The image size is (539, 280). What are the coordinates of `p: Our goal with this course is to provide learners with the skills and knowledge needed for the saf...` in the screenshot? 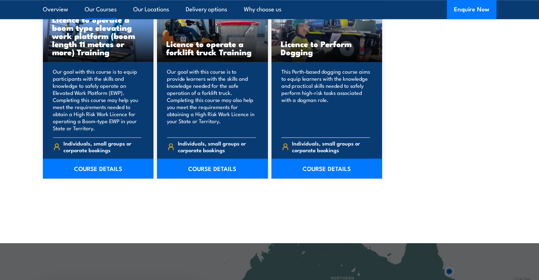 It's located at (211, 100).